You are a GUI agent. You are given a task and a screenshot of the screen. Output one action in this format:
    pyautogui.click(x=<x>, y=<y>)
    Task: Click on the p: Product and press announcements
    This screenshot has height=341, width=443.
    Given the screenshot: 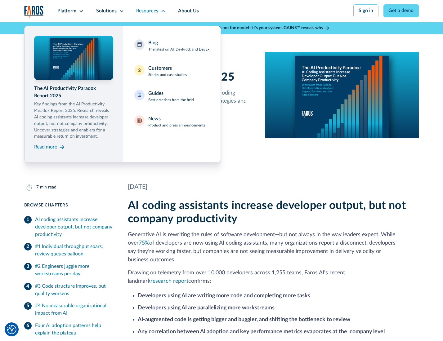 What is the action you would take?
    pyautogui.click(x=176, y=126)
    